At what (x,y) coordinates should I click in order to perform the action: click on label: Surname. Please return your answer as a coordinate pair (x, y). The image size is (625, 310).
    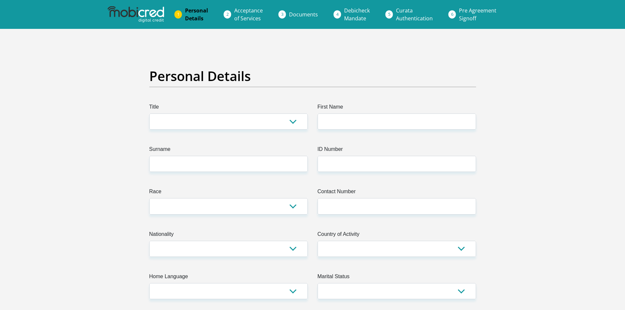
    Looking at the image, I should click on (228, 151).